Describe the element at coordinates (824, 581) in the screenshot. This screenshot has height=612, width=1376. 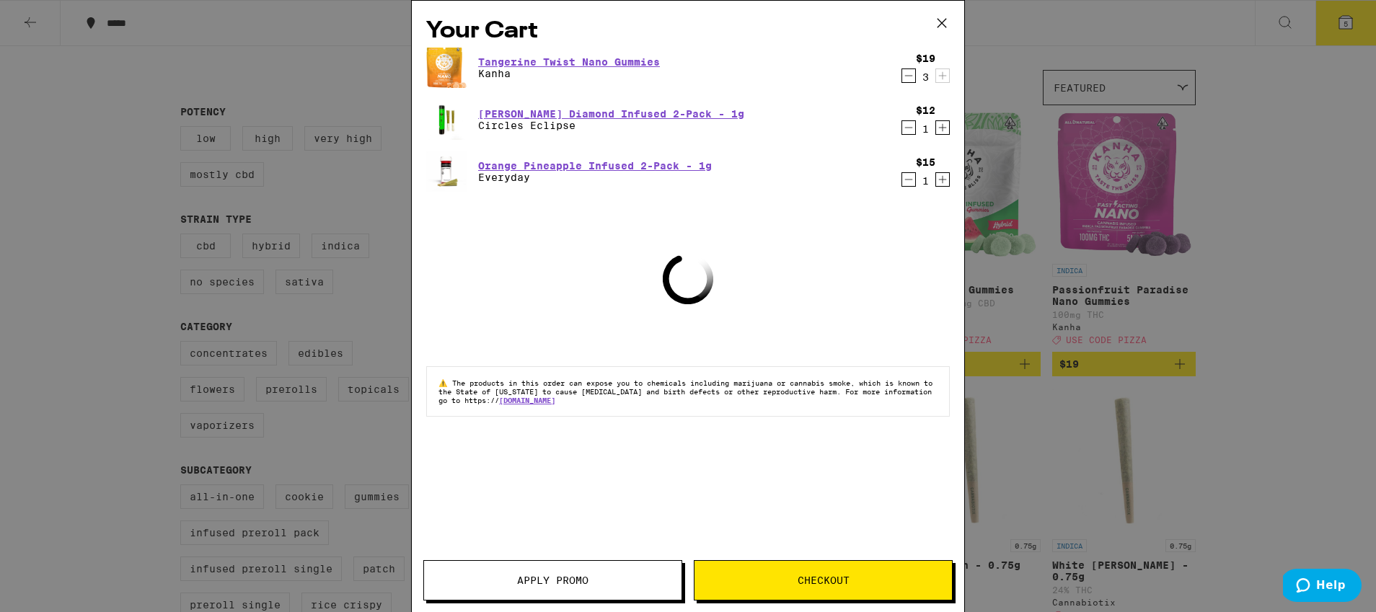
I see `span: Checkout` at that location.